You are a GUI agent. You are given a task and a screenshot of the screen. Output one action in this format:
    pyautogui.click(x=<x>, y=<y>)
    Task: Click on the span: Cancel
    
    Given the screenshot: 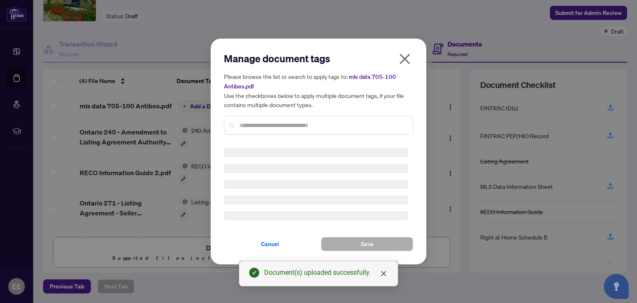 What is the action you would take?
    pyautogui.click(x=270, y=244)
    